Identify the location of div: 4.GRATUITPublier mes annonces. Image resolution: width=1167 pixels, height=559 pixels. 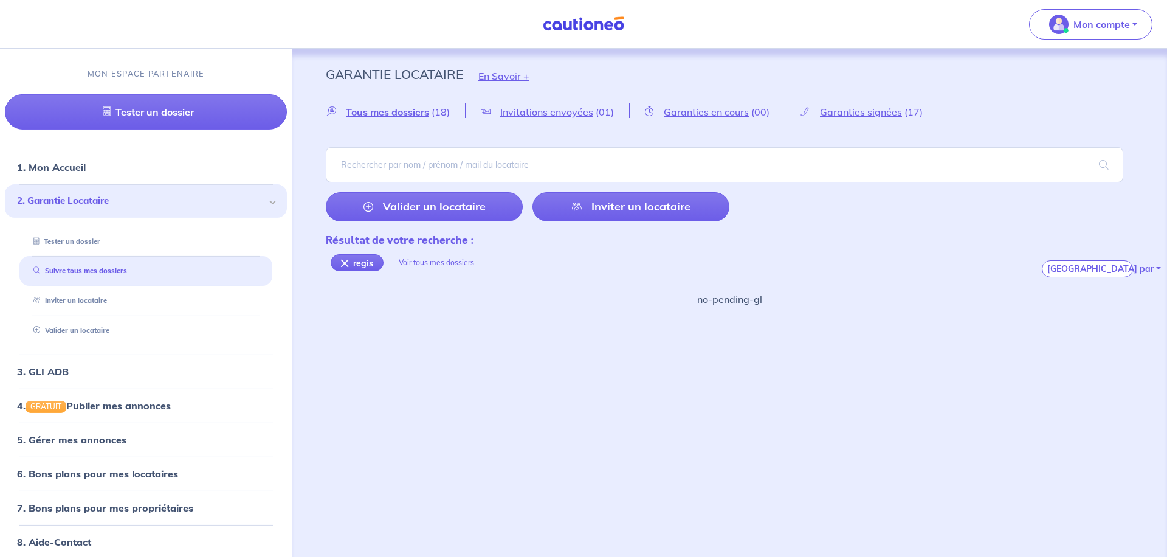
(146, 405).